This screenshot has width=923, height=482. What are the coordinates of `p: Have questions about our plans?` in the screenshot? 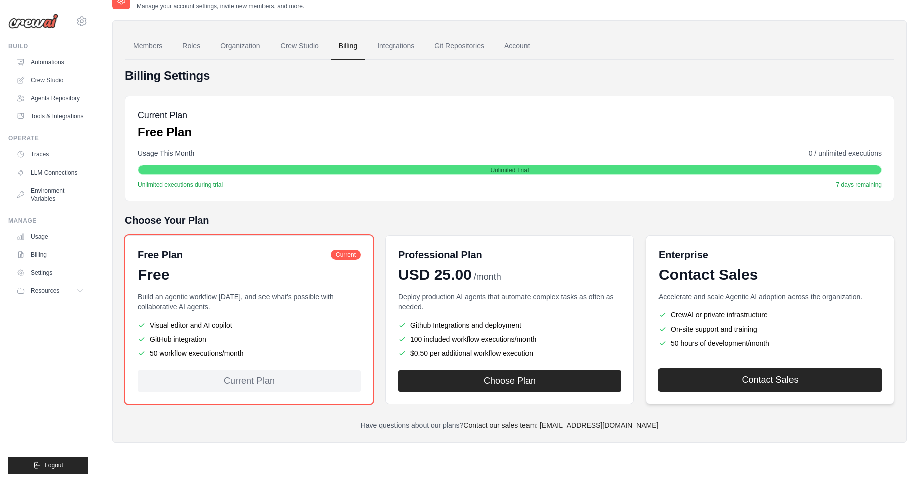 It's located at (509, 425).